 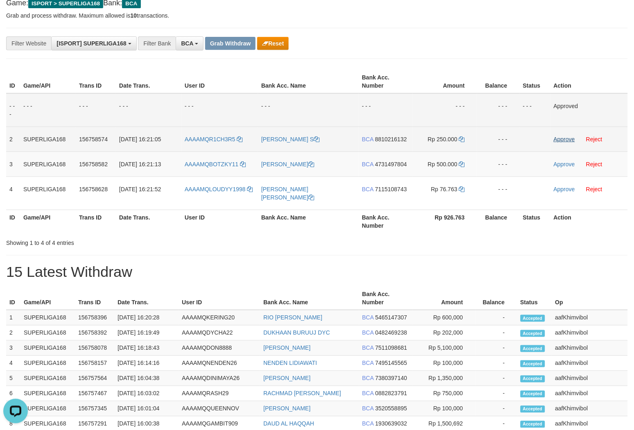 I want to click on span: Copy 7380397140 to clipboard, so click(x=391, y=379).